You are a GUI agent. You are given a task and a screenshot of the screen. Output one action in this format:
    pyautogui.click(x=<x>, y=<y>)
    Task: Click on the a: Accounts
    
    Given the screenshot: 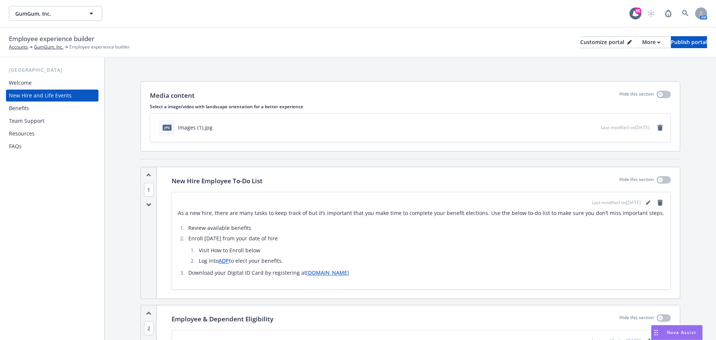 What is the action you would take?
    pyautogui.click(x=18, y=47)
    